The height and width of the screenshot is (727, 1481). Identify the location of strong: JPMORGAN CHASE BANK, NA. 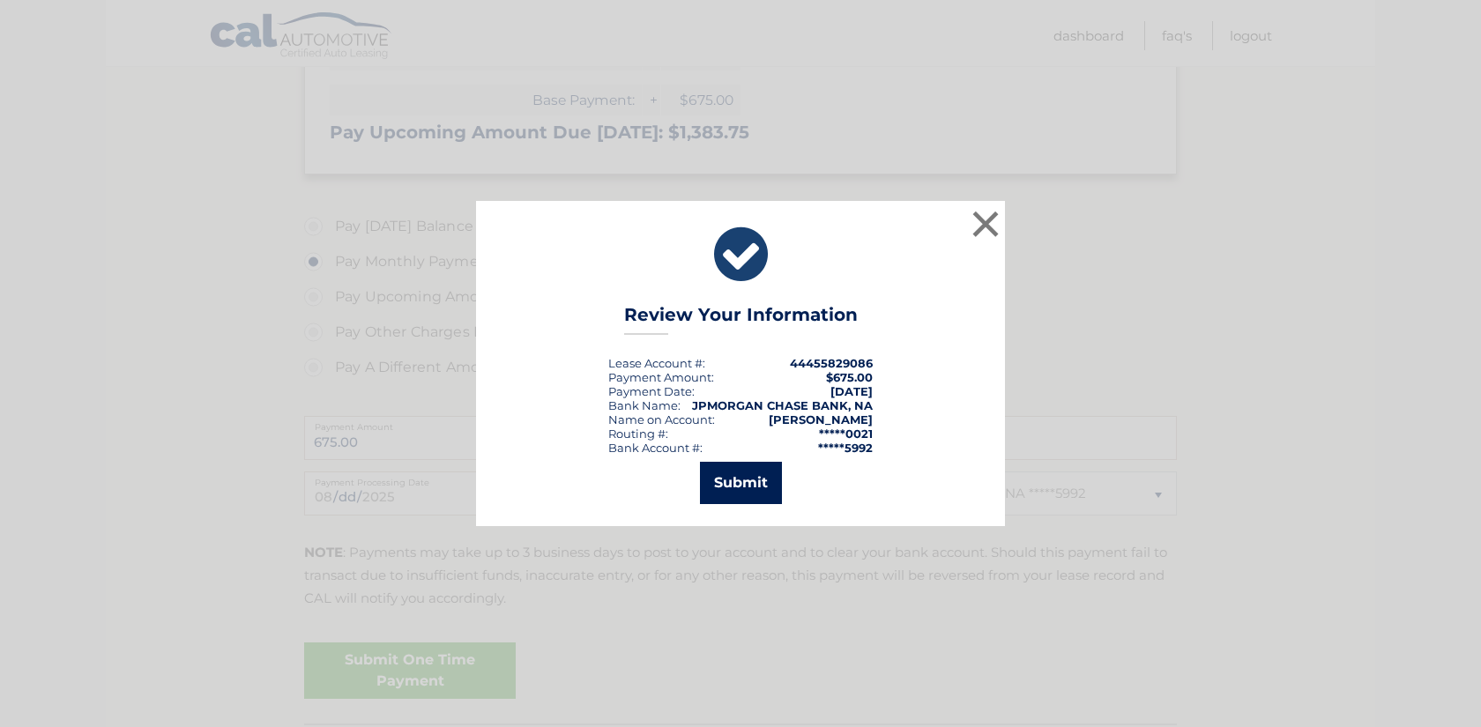
(782, 405).